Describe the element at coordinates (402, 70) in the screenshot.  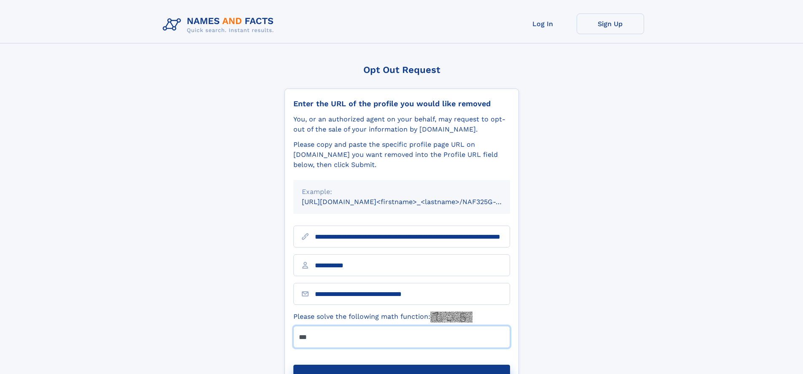
I see `div: Opt Out Request` at that location.